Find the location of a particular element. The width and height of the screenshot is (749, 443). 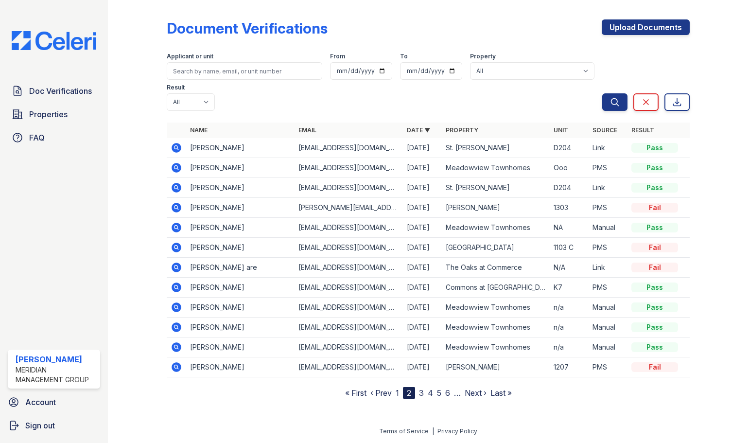

td: K7 is located at coordinates (569, 287).